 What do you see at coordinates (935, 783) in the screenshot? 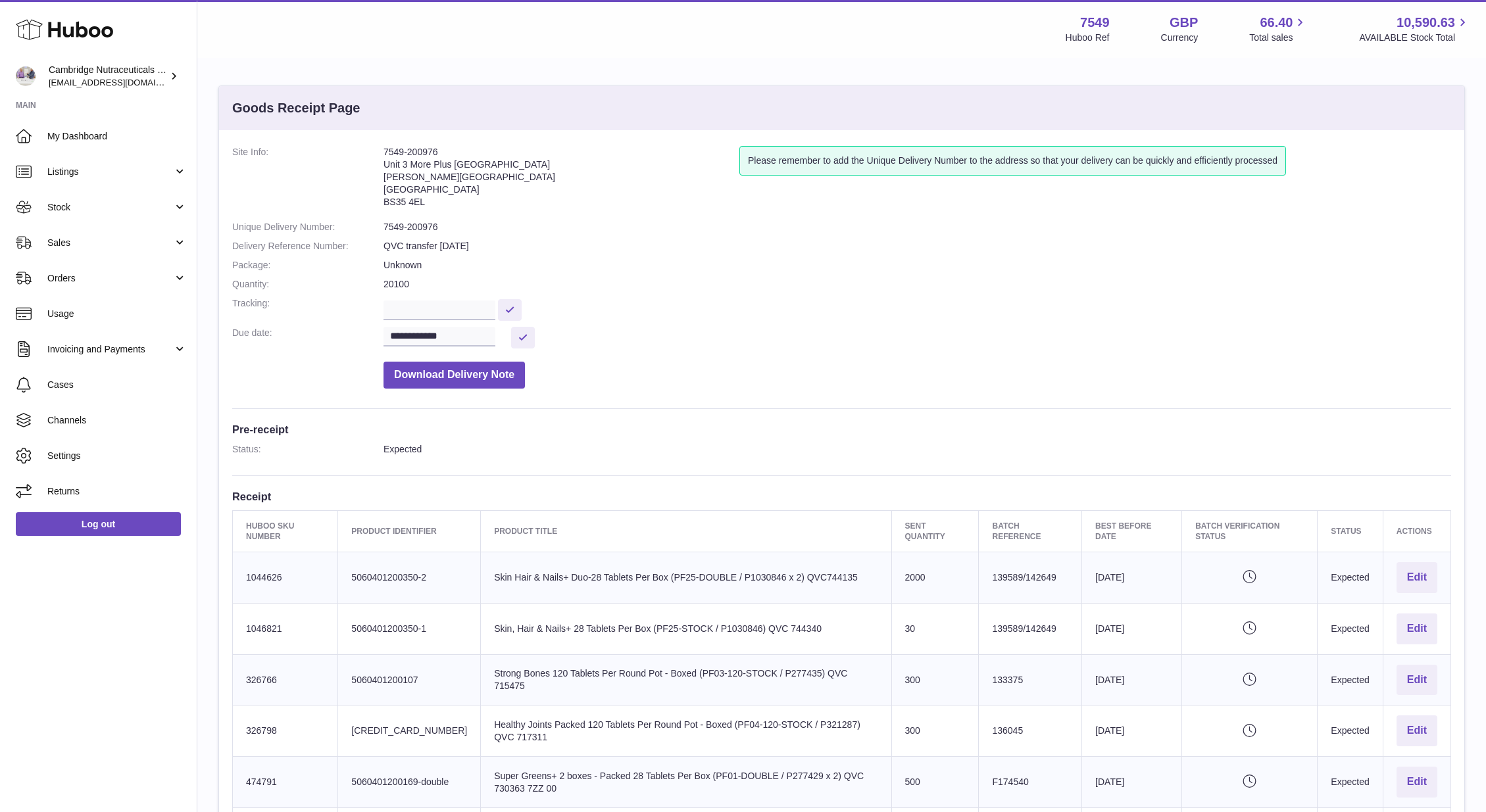
I see `td: 500` at bounding box center [935, 783].